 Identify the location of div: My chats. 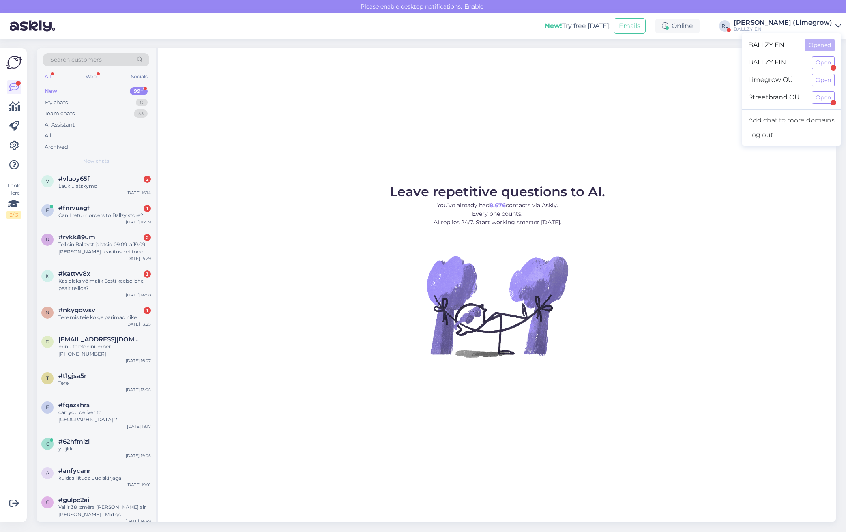
(56, 103).